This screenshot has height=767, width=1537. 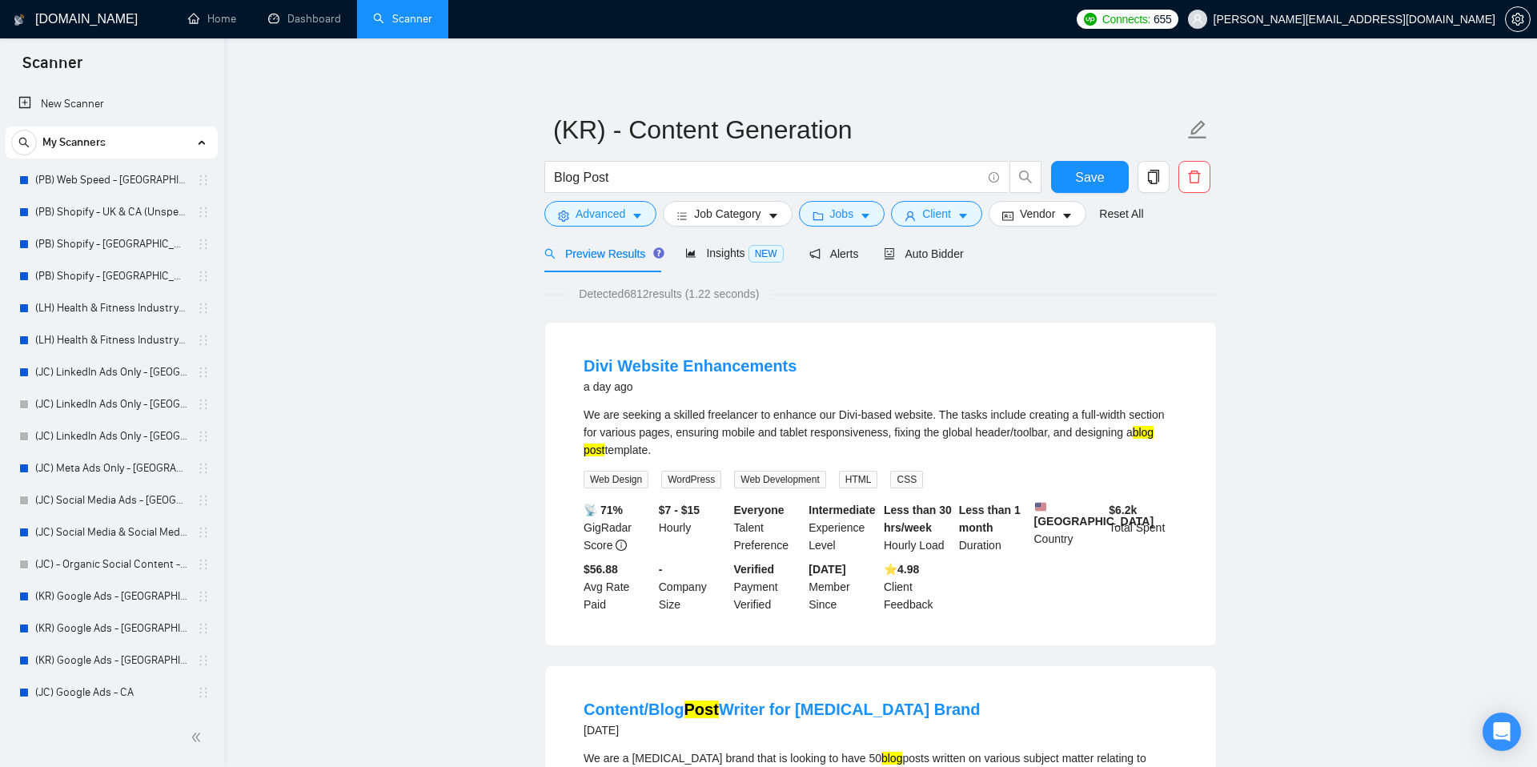 I want to click on div: Talent Preference, so click(x=769, y=528).